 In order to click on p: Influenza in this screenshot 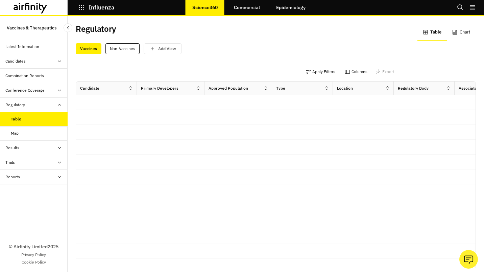, I will do `click(101, 7)`.